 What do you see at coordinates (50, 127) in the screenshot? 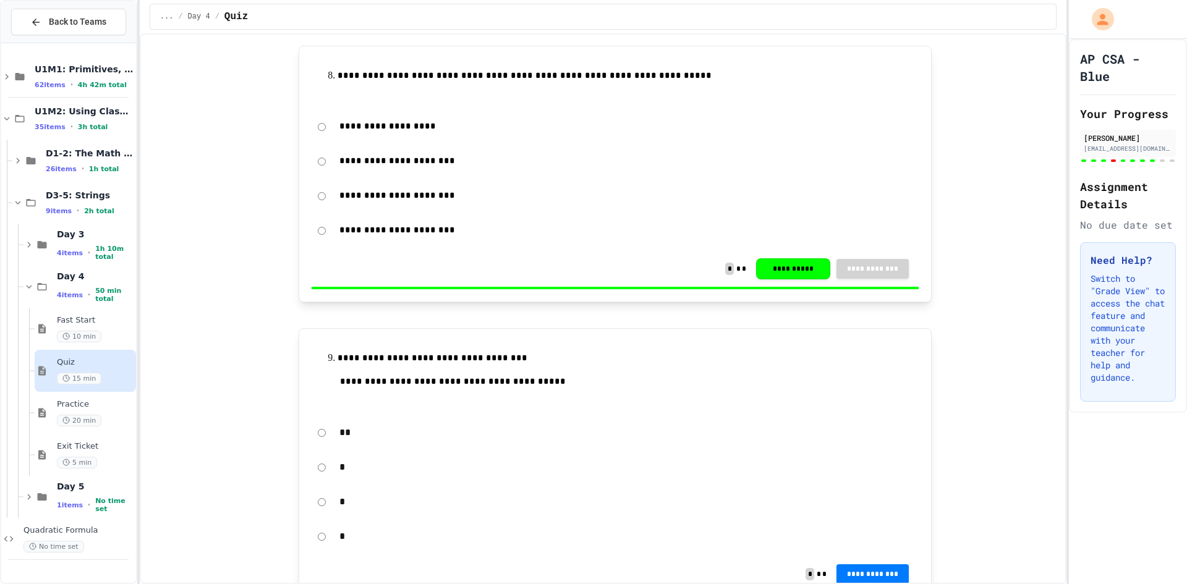
I see `span: 35 items` at bounding box center [50, 127].